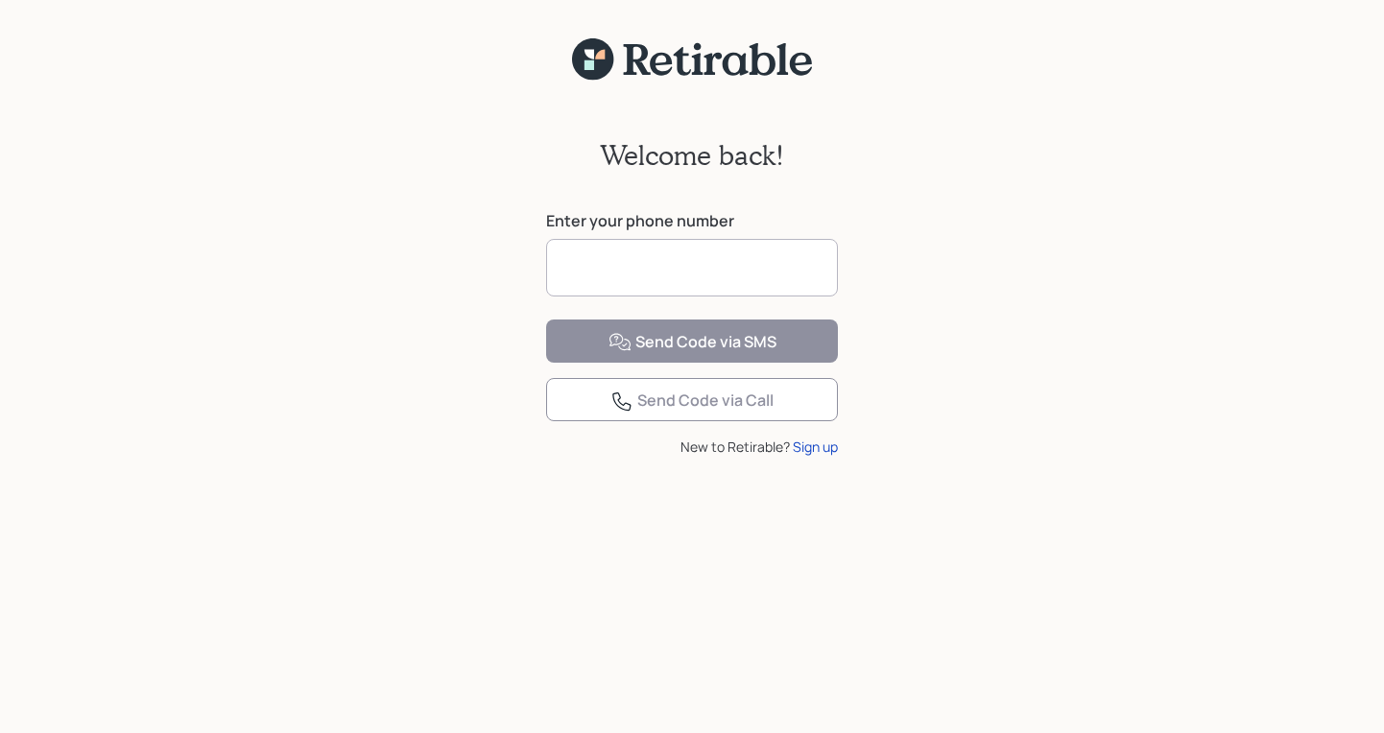 The image size is (1384, 733). Describe the element at coordinates (815, 446) in the screenshot. I see `div: Sign up` at that location.